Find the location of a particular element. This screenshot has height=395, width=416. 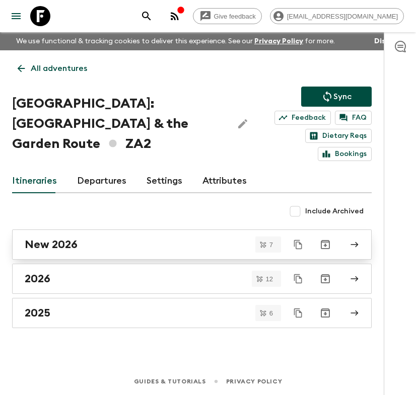

button: search adventures is located at coordinates (147, 16).